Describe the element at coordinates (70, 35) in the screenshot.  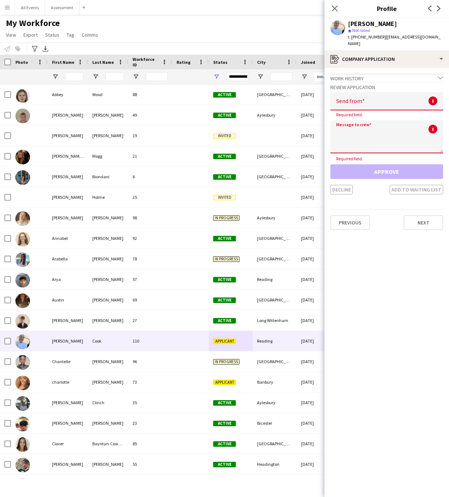
I see `span: Tag` at that location.